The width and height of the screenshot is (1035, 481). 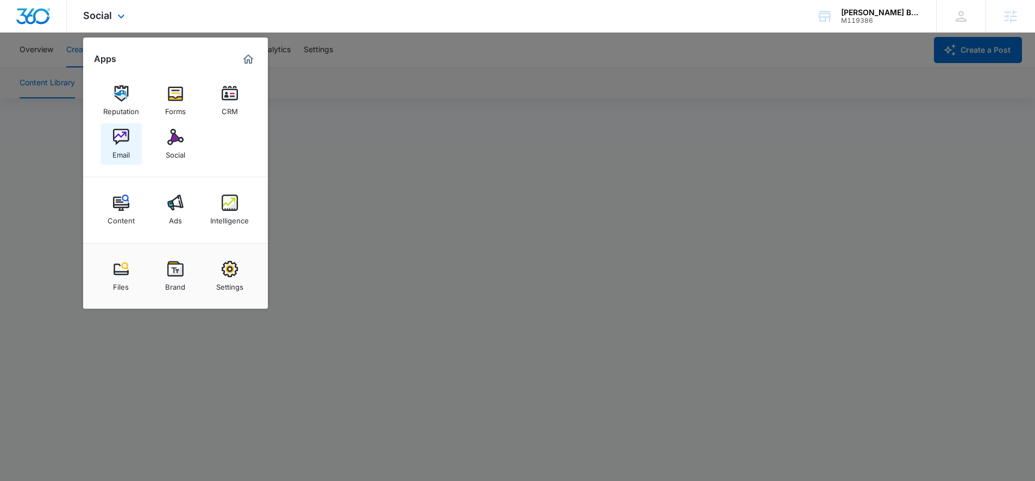 I want to click on div: Files, so click(x=121, y=284).